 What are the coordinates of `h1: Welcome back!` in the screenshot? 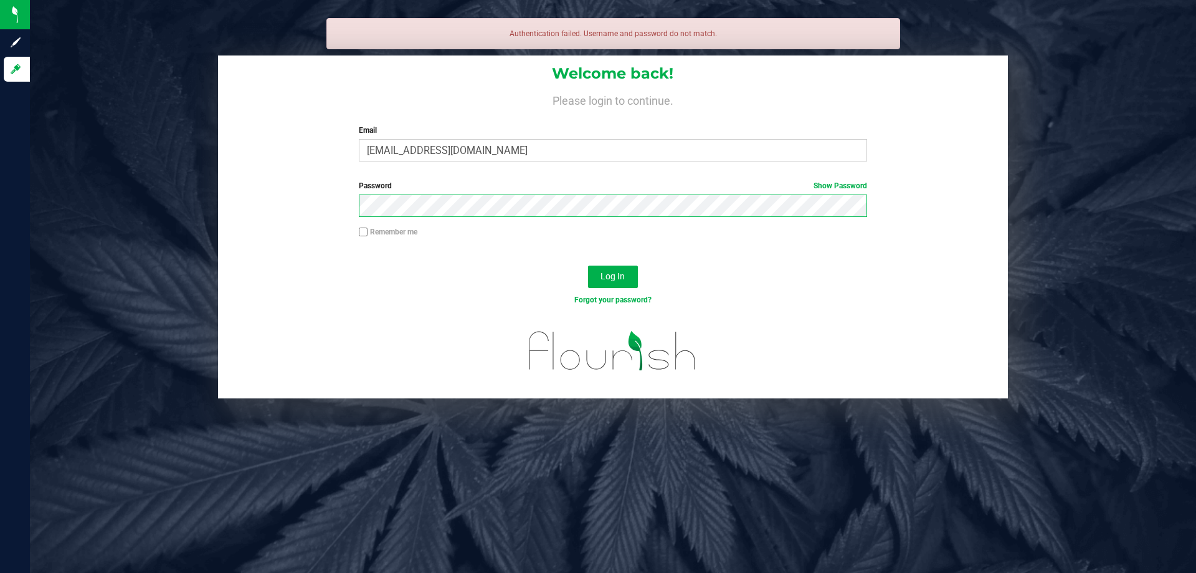 It's located at (613, 74).